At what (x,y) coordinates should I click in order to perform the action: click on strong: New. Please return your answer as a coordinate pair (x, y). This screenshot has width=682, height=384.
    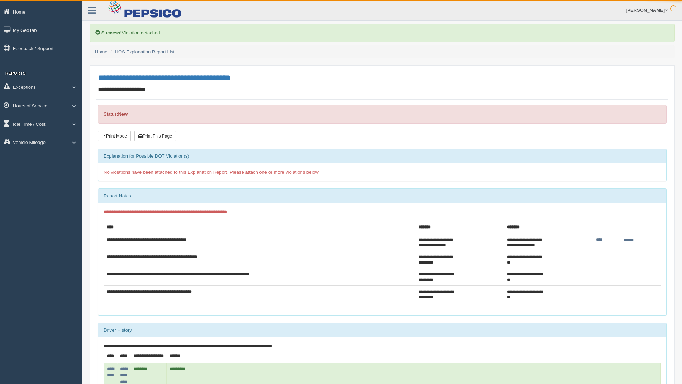
    Looking at the image, I should click on (123, 114).